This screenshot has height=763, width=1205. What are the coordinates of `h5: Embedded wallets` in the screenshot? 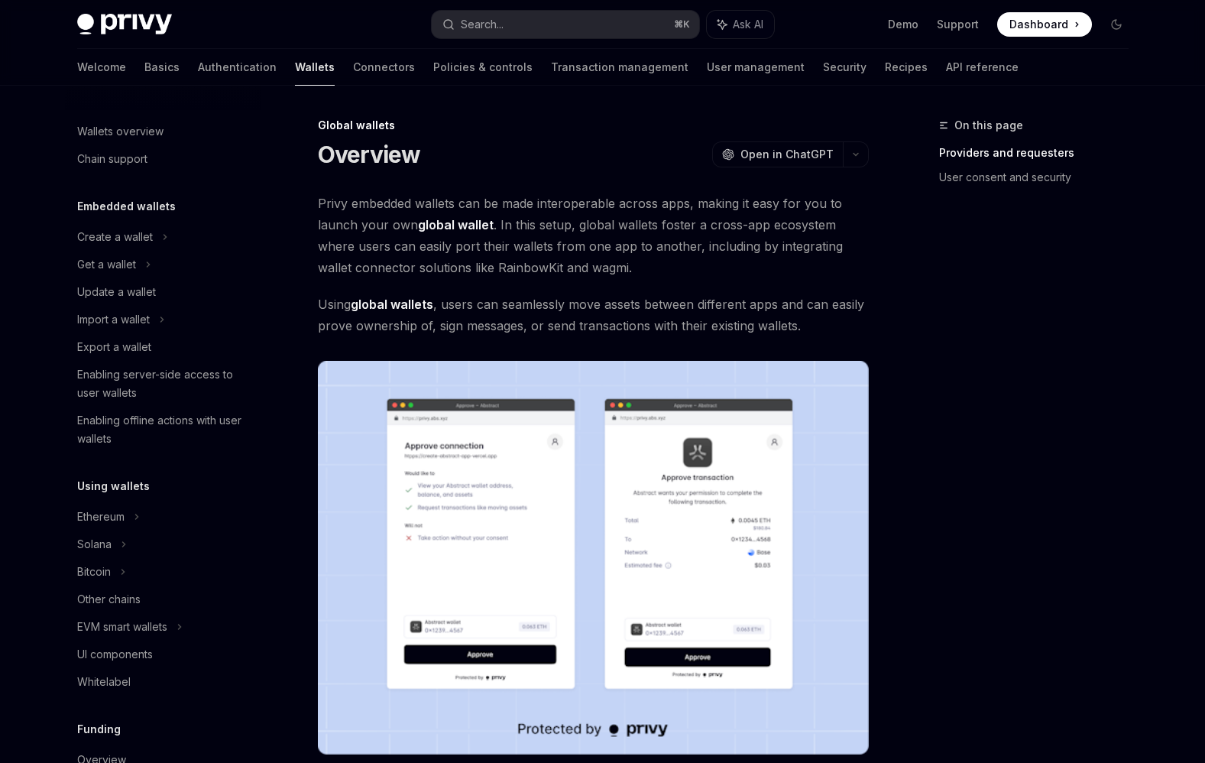 It's located at (126, 206).